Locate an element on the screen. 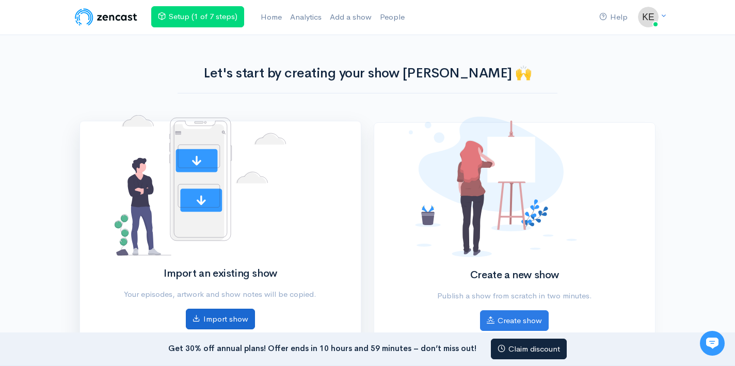  img: ZenCast Logo is located at coordinates (106, 17).